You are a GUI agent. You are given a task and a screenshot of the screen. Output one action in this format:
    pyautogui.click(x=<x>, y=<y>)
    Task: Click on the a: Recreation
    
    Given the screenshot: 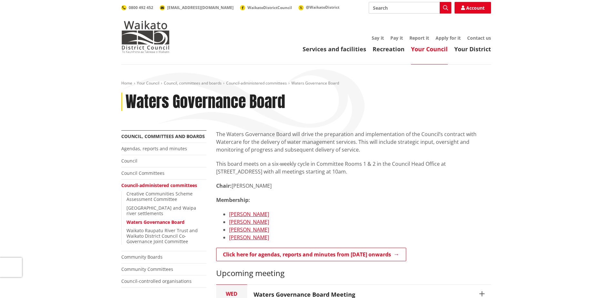 What is the action you would take?
    pyautogui.click(x=388, y=49)
    